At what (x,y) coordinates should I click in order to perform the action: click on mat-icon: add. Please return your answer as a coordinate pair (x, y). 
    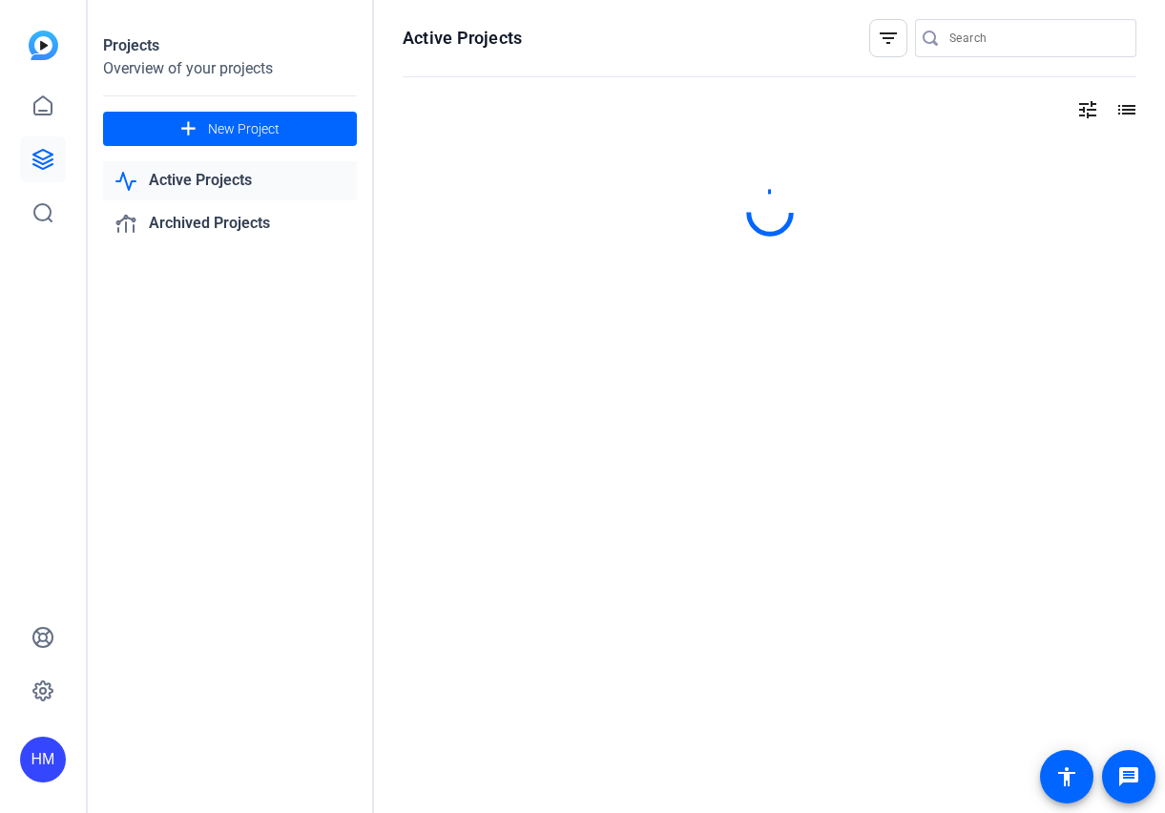
    Looking at the image, I should click on (188, 129).